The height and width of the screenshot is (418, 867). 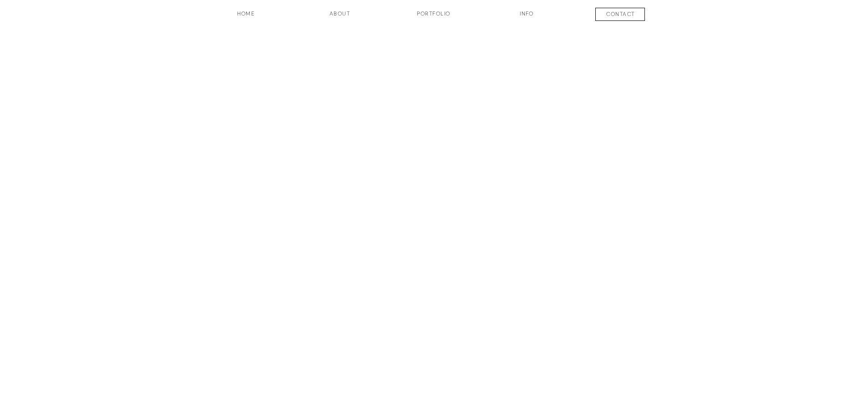 What do you see at coordinates (527, 17) in the screenshot?
I see `h3: INFO` at bounding box center [527, 17].